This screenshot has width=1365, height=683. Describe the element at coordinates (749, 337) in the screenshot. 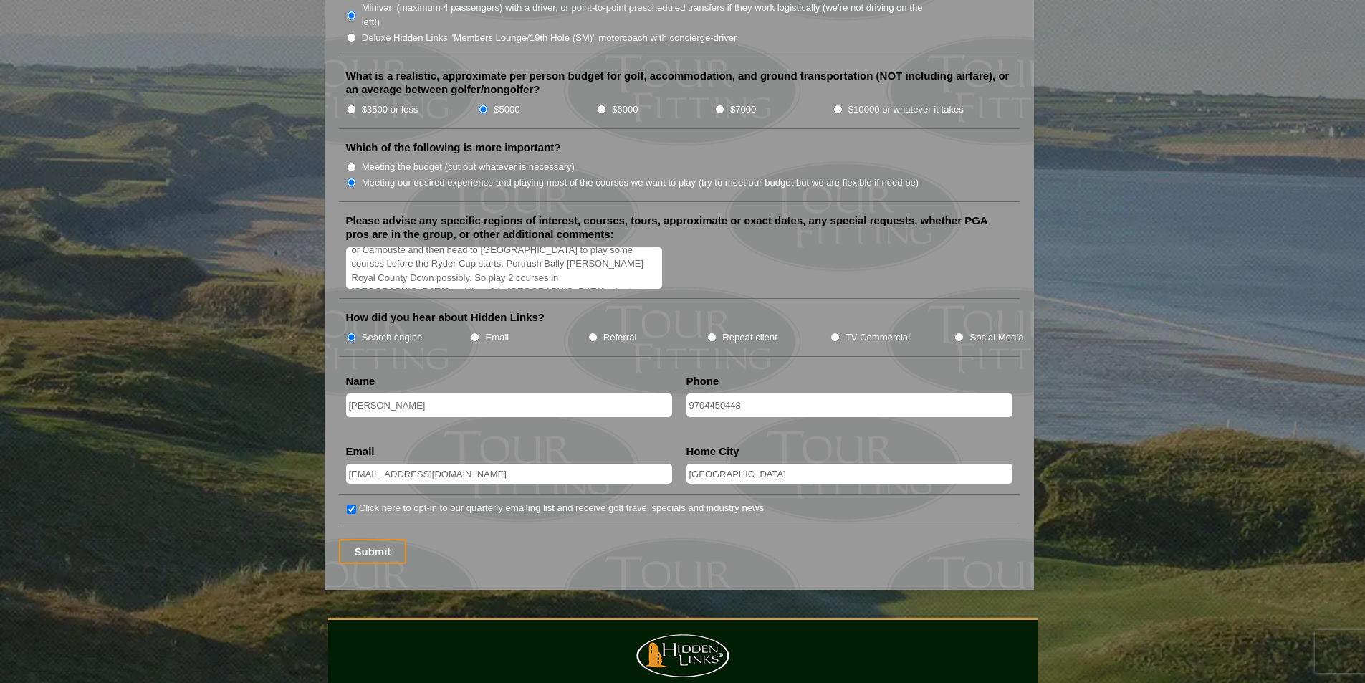

I see `label: Repeat client` at that location.